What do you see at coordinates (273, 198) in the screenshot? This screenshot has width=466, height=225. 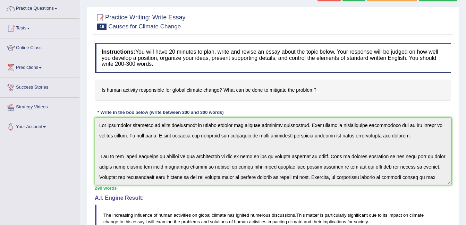 I see `h4: A.I. Engine Result:` at bounding box center [273, 198].